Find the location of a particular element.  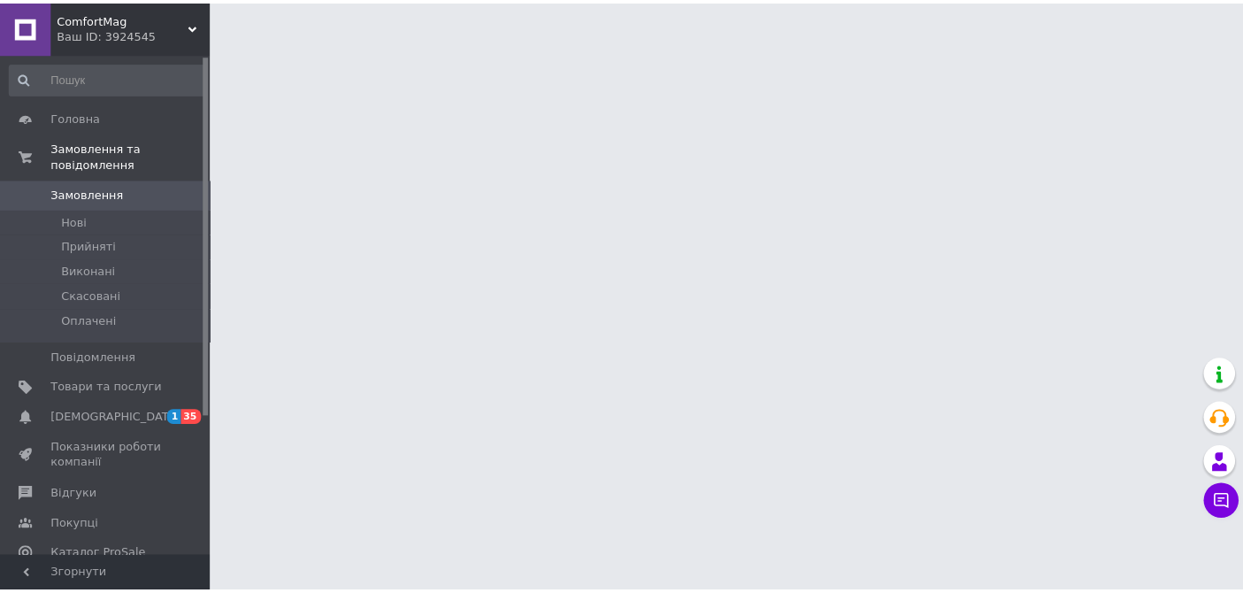

span: Замовлення та повідомлення is located at coordinates (132, 156).